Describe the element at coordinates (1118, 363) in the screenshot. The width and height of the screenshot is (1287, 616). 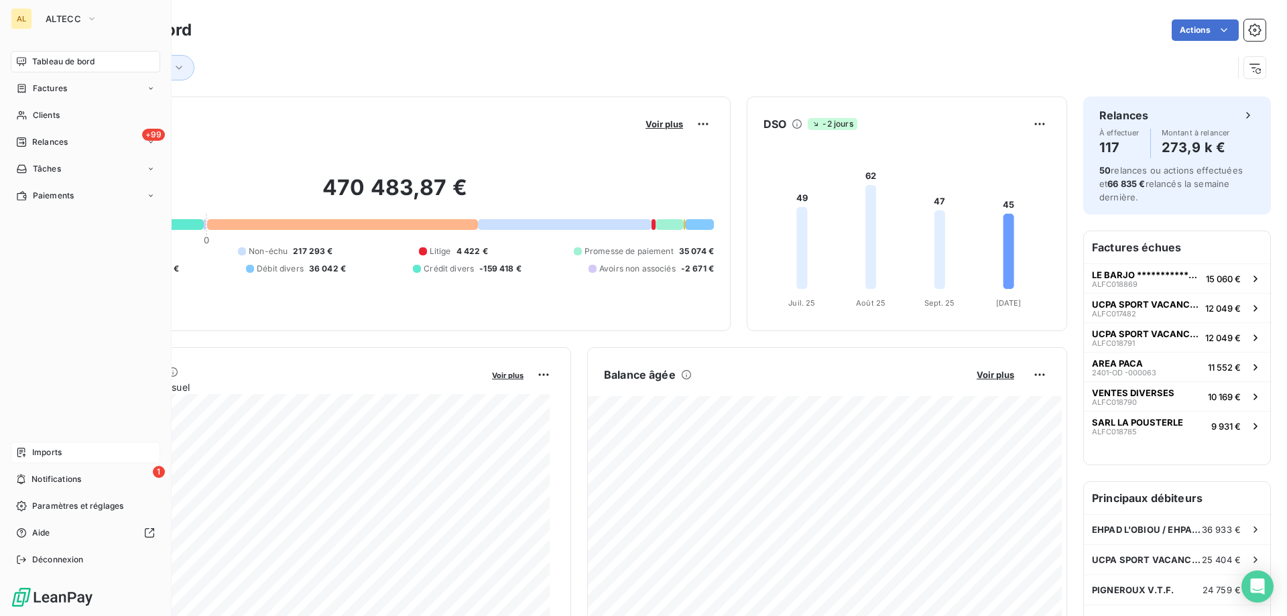
I see `span: AREA PACA` at that location.